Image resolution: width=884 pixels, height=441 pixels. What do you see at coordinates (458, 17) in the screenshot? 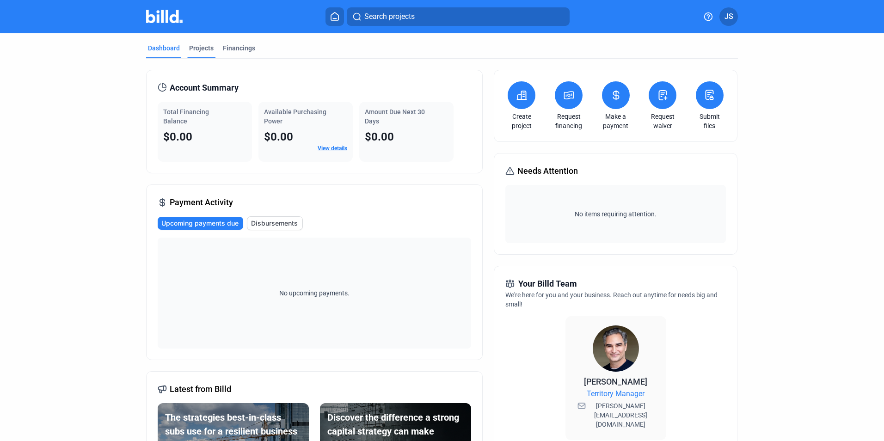
I see `button: Search projects` at bounding box center [458, 17].